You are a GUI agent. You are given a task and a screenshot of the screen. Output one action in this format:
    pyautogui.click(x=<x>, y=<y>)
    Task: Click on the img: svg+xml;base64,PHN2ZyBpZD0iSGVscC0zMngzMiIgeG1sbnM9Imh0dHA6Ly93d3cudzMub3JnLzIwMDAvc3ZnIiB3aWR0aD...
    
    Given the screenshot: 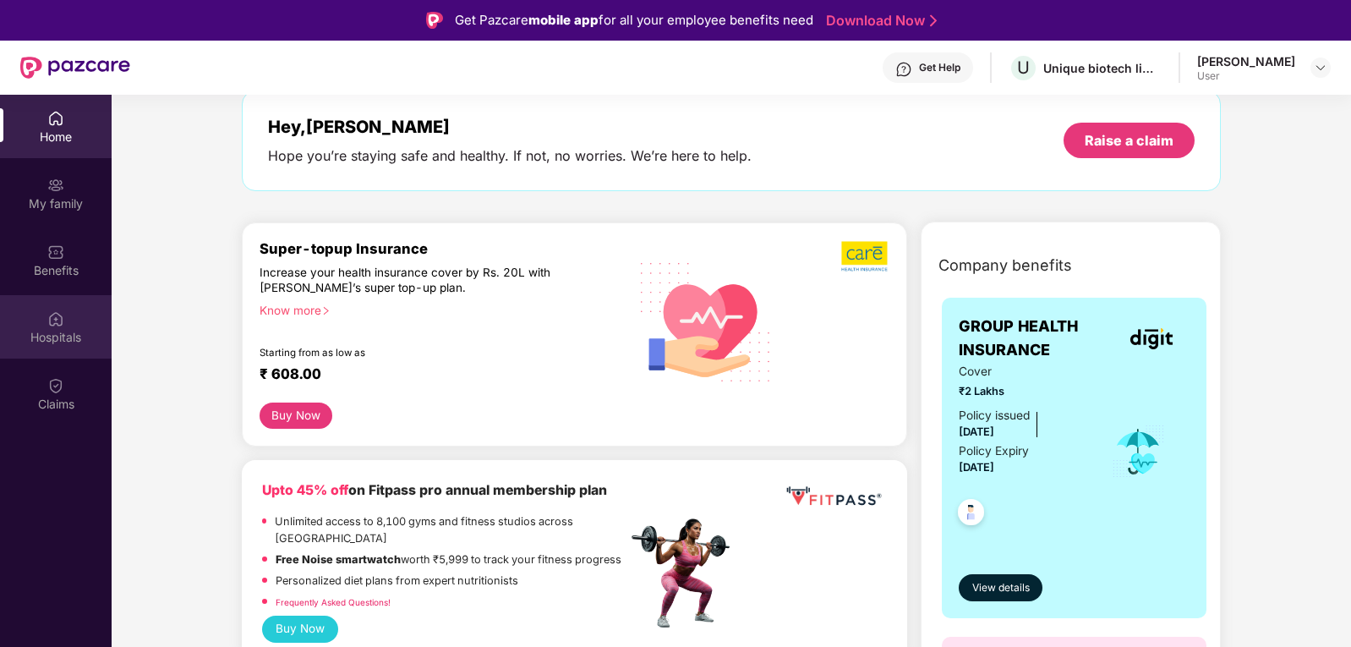 What is the action you would take?
    pyautogui.click(x=904, y=69)
    